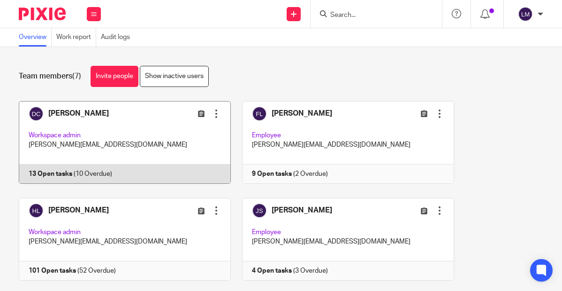  What do you see at coordinates (42, 14) in the screenshot?
I see `img: Pixie` at bounding box center [42, 14].